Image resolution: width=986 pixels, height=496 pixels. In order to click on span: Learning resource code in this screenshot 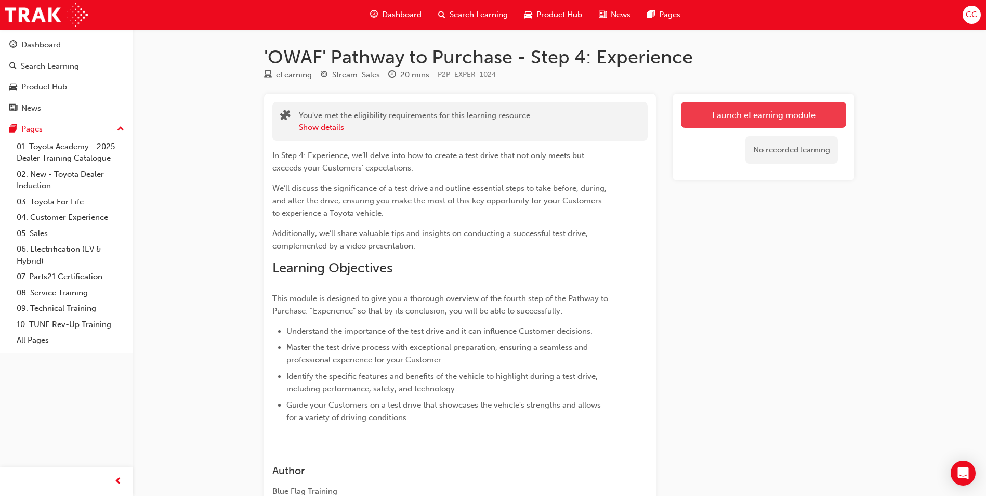, I will do `click(467, 74)`.